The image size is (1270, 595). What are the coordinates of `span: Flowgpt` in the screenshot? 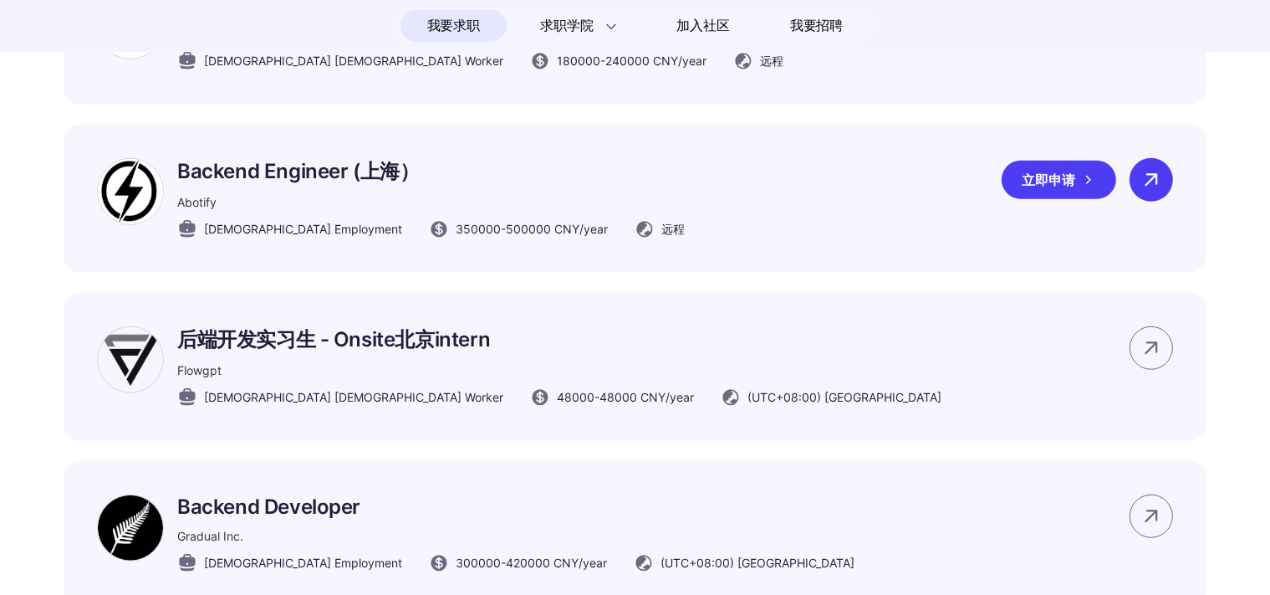 It's located at (199, 370).